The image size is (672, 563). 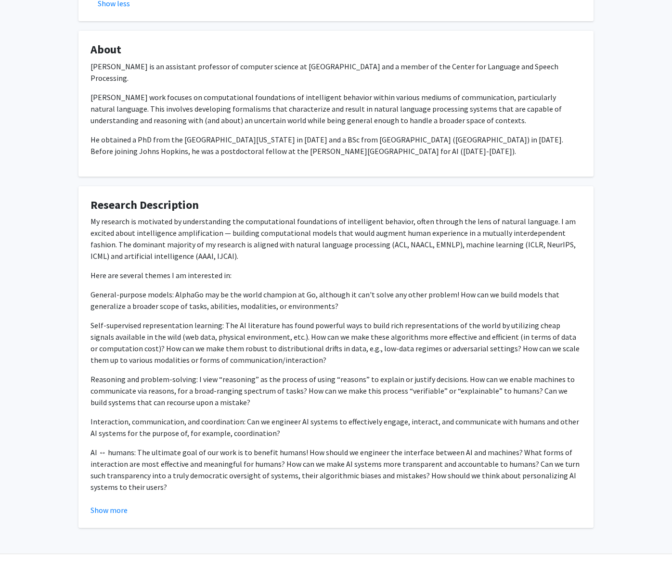 I want to click on p: Self-supervised representation learning: The AI literature has found powerful ways to build rich ..., so click(x=336, y=343).